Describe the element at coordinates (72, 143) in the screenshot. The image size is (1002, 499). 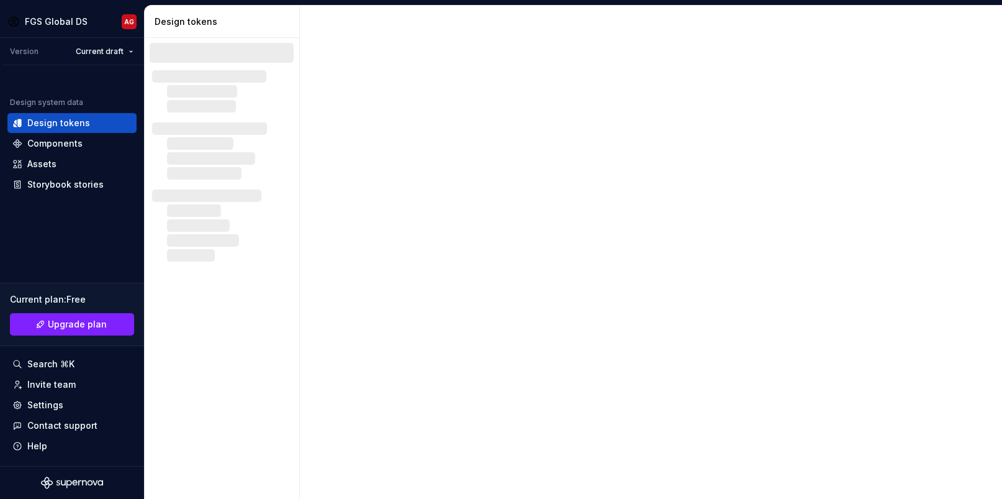
I see `a: Components` at that location.